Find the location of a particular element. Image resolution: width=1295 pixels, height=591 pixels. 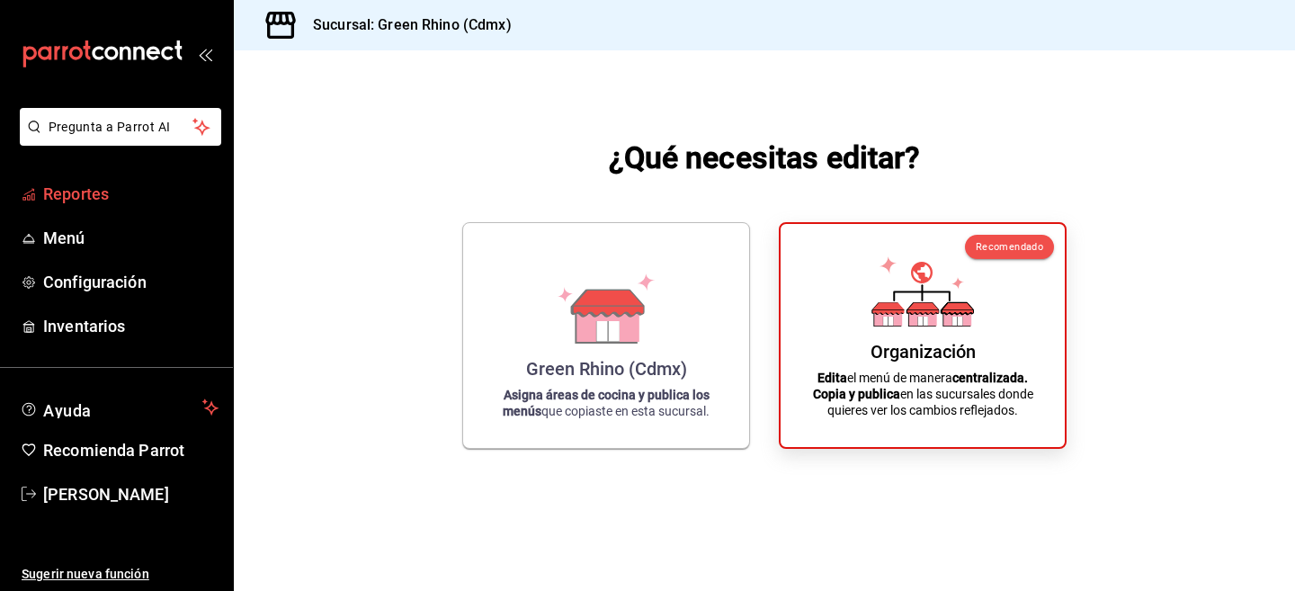

strong: Asigna áreas de cocina y publica los menús is located at coordinates (606, 403).